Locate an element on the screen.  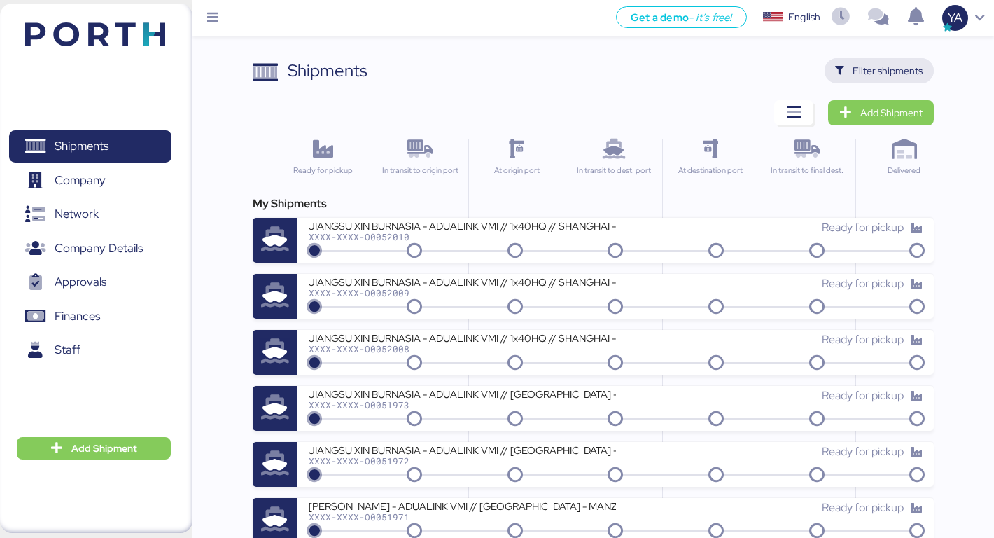
a: Company is located at coordinates (90, 181).